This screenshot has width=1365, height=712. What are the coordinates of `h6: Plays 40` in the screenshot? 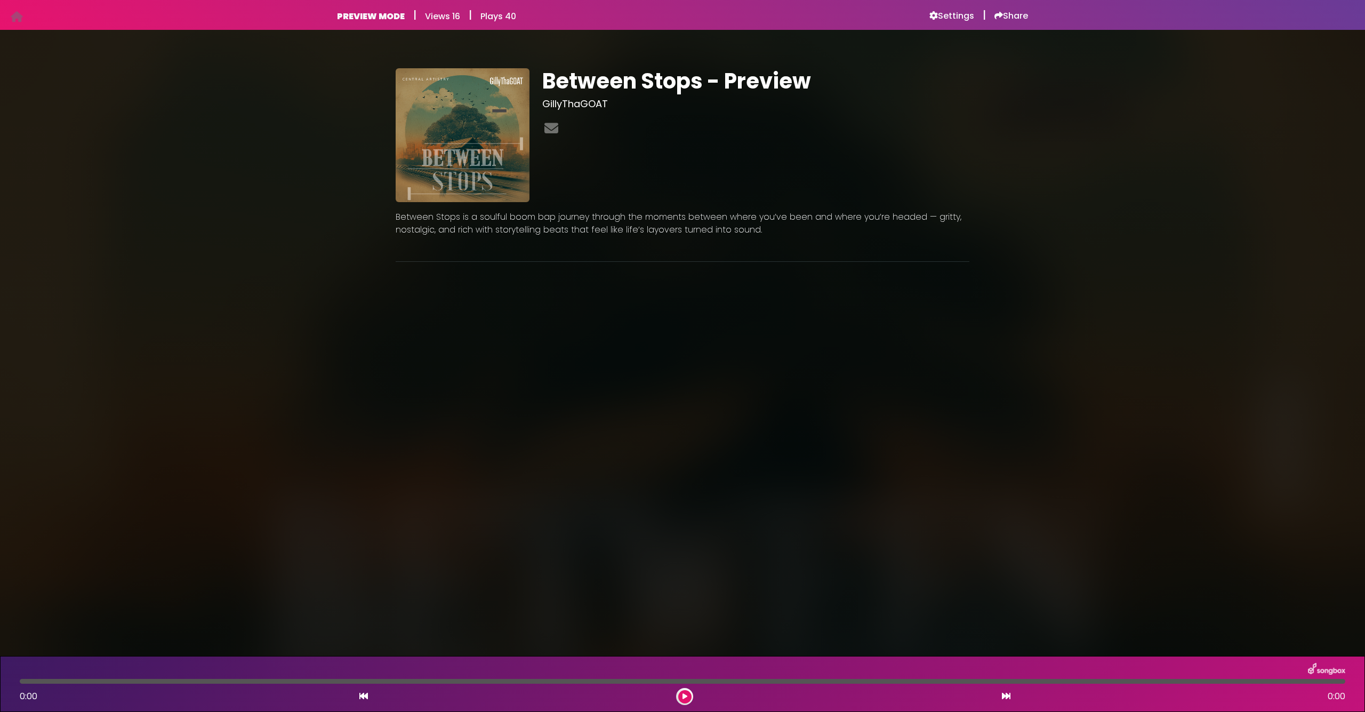 It's located at (498, 16).